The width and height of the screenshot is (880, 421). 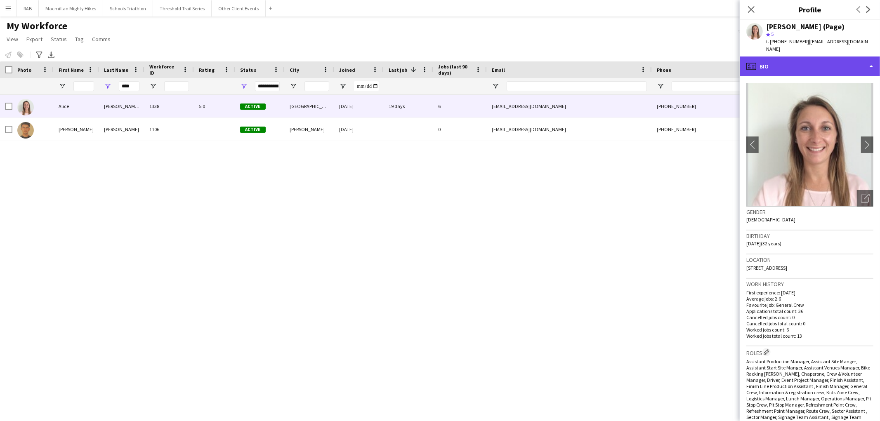 What do you see at coordinates (79, 39) in the screenshot?
I see `span: Tag` at bounding box center [79, 39].